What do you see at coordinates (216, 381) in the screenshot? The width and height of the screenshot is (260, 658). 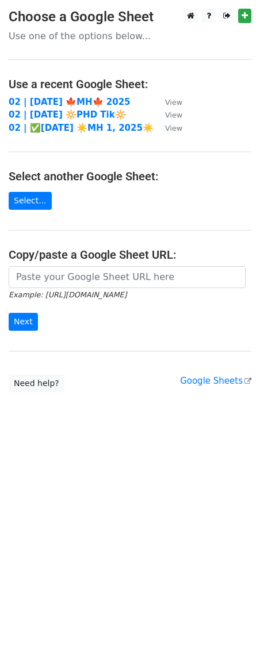 I see `a: Google Sheets` at bounding box center [216, 381].